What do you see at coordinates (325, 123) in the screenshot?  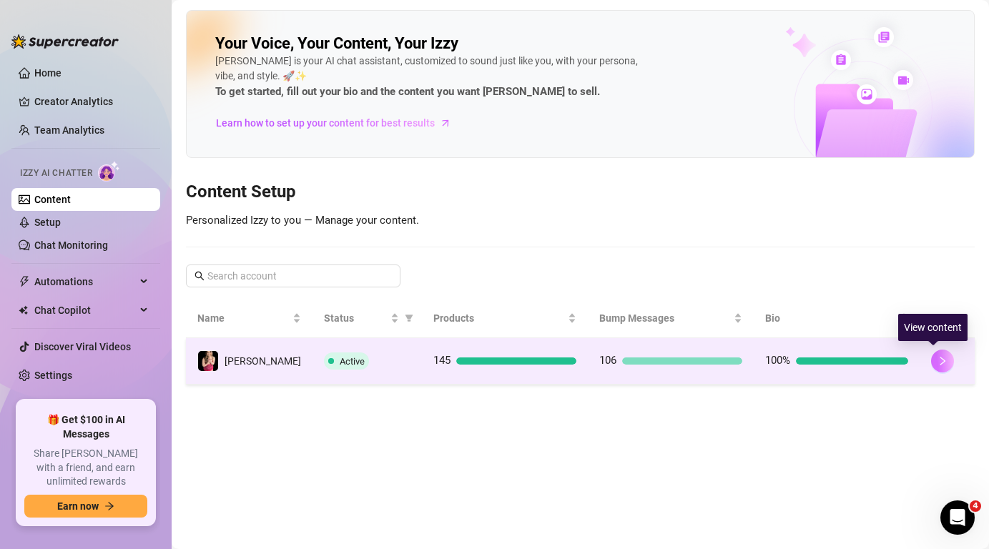 I see `span: Learn how to set up your content for best results` at bounding box center [325, 123].